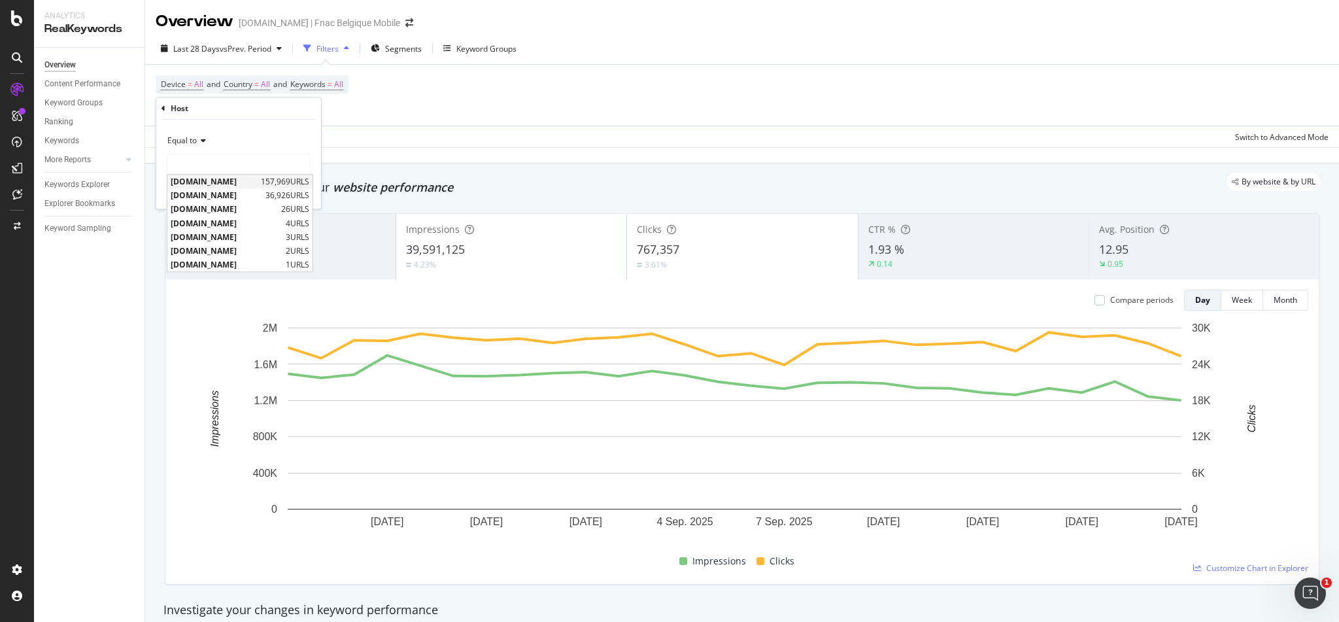  Describe the element at coordinates (1251, 418) in the screenshot. I see `text: Clicks` at that location.